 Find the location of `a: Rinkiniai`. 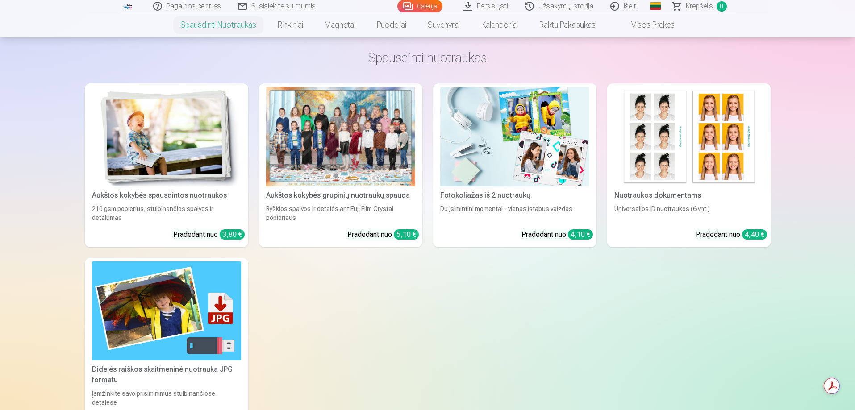

a: Rinkiniai is located at coordinates (290, 25).